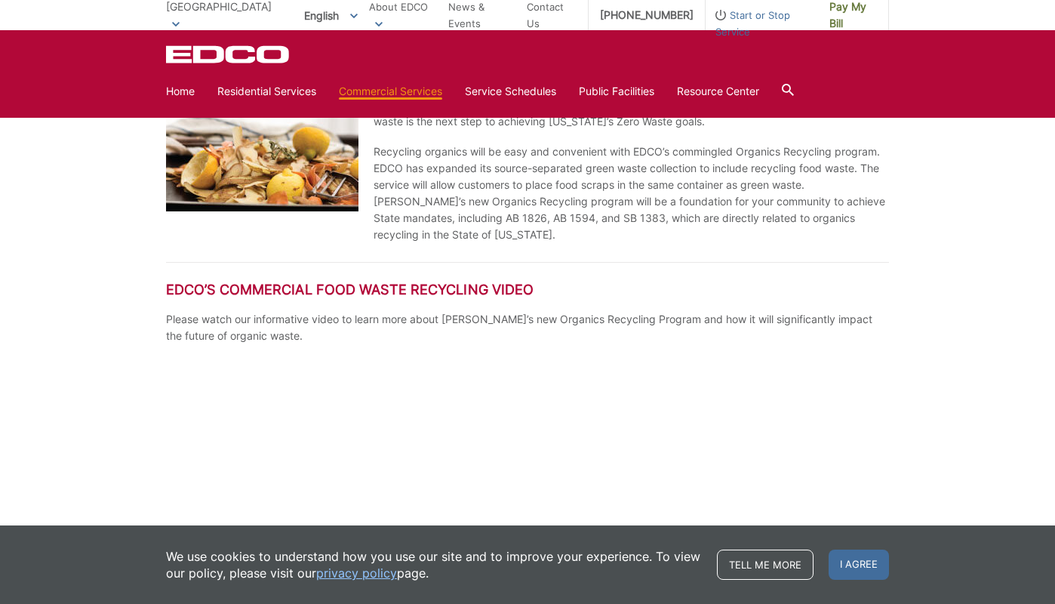 This screenshot has width=1055, height=604. What do you see at coordinates (266, 91) in the screenshot?
I see `a: Residential Services` at bounding box center [266, 91].